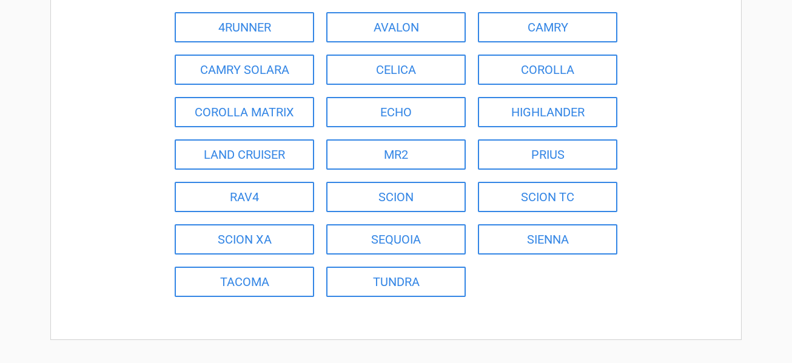 This screenshot has width=792, height=363. Describe the element at coordinates (245, 112) in the screenshot. I see `a: COROLLA MATRIX` at that location.